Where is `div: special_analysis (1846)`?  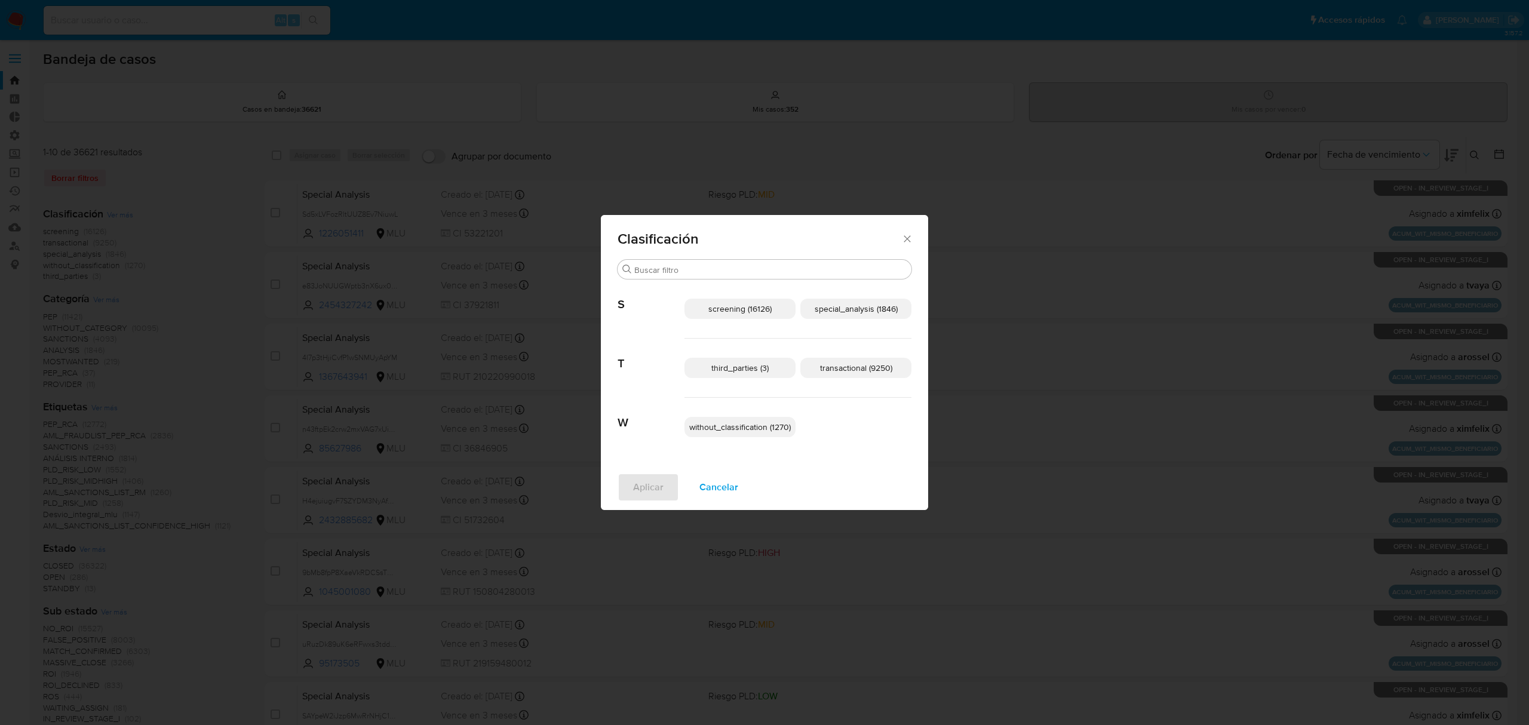
div: special_analysis (1846) is located at coordinates (856, 309).